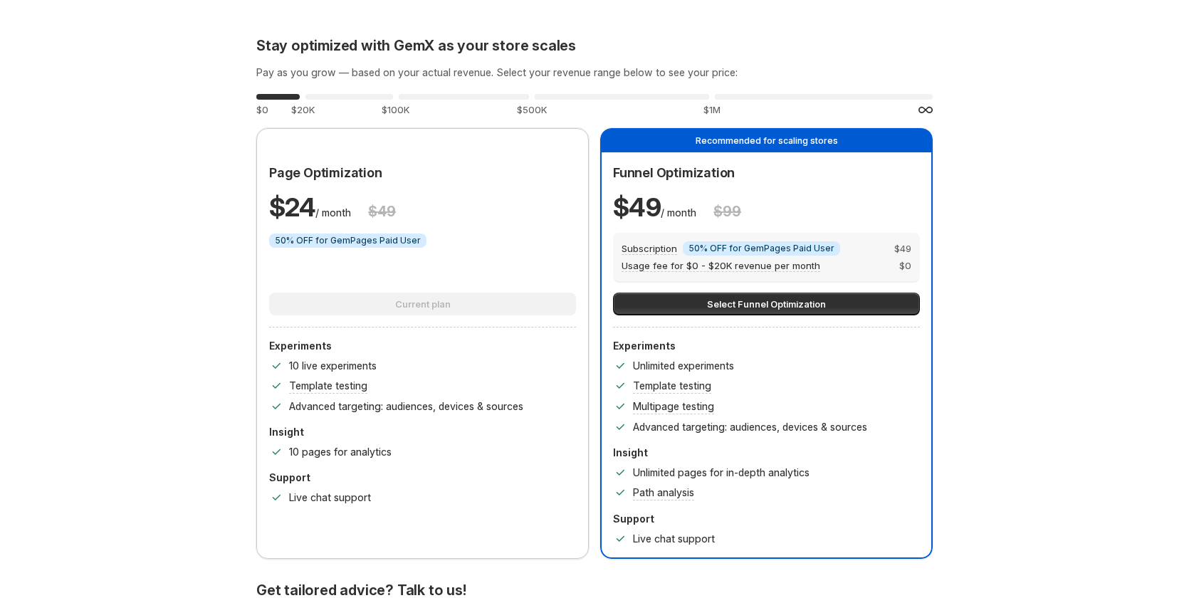  Describe the element at coordinates (340, 452) in the screenshot. I see `p: 10 pages for analytics` at that location.